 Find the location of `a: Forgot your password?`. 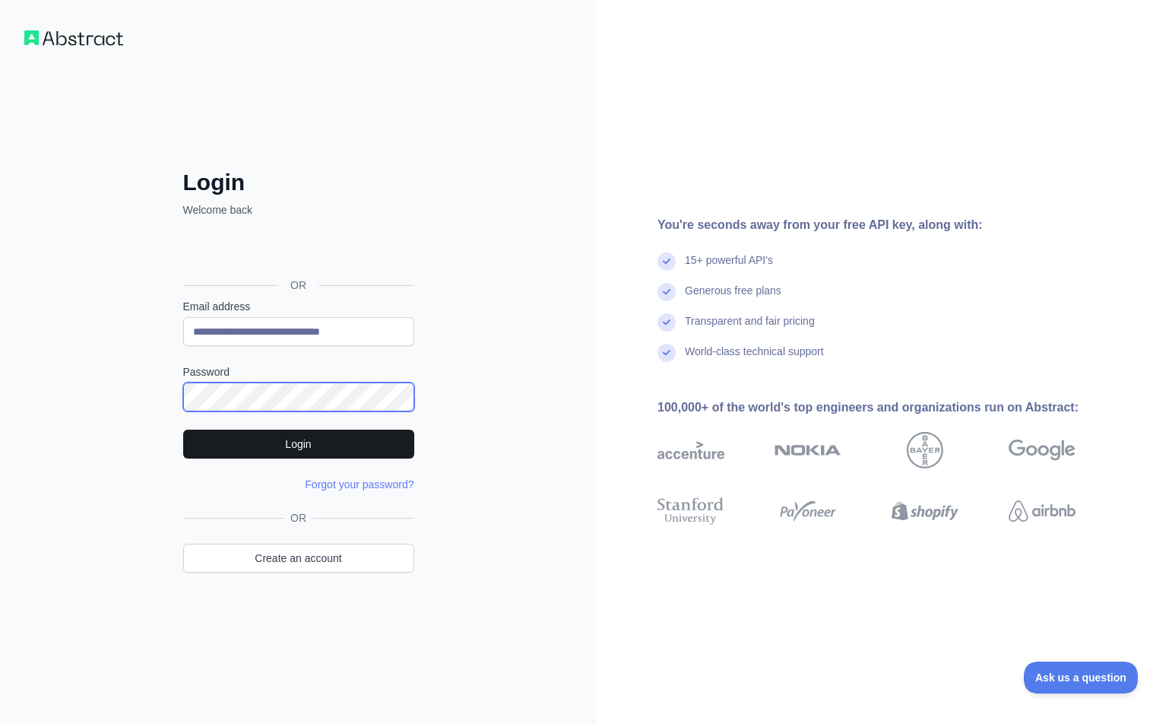

a: Forgot your password? is located at coordinates (359, 484).